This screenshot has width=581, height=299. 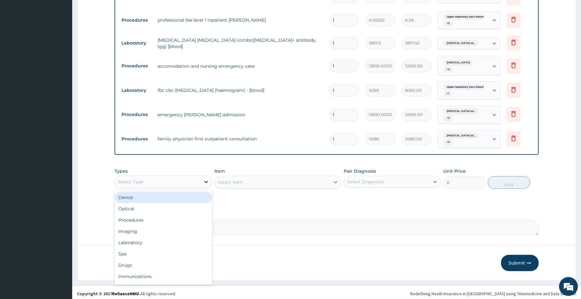 I want to click on div: Chat with us now, so click(x=69, y=39).